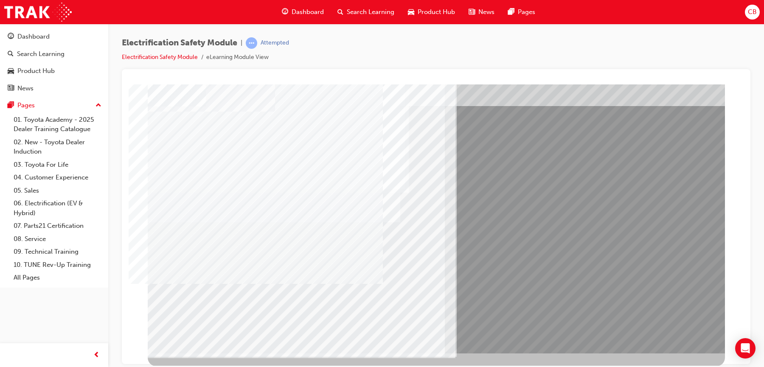 The height and width of the screenshot is (367, 764). What do you see at coordinates (746, 349) in the screenshot?
I see `div: Open Intercom Messenger` at bounding box center [746, 349].